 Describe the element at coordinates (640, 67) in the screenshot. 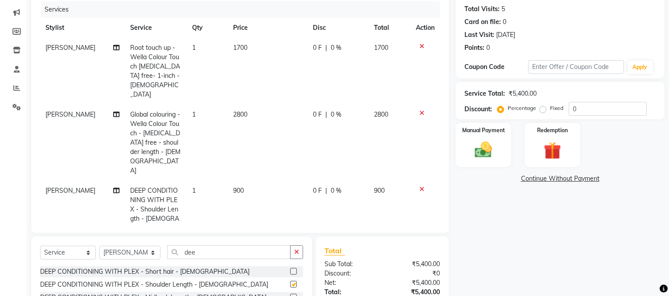

I see `button: Apply` at that location.